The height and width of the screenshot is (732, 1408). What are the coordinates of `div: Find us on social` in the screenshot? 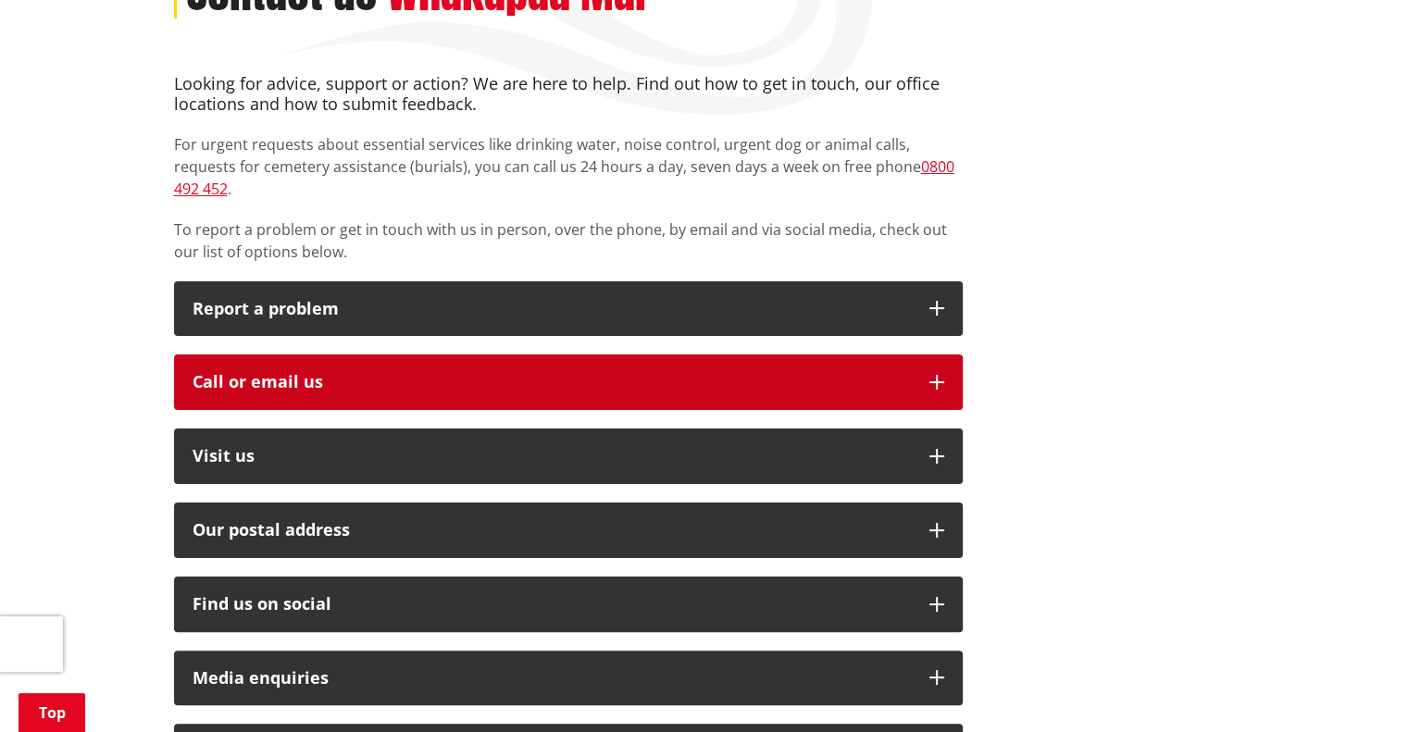 It's located at (552, 604).